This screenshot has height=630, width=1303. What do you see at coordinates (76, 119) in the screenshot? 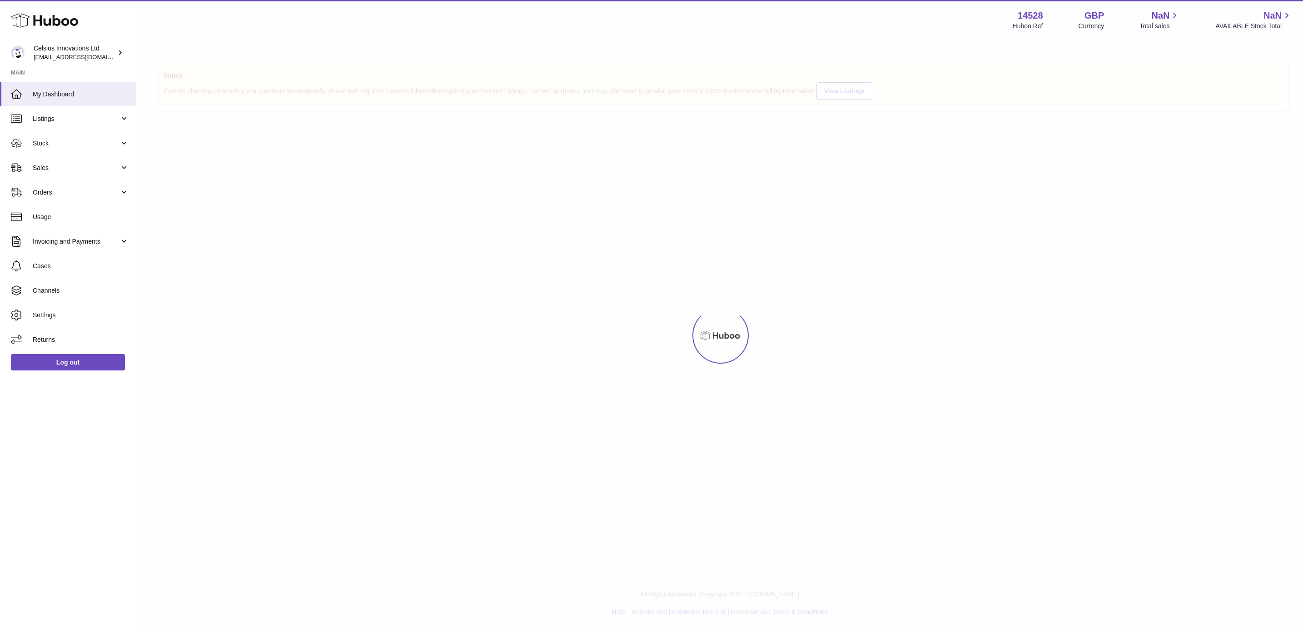
I see `span: Listings` at bounding box center [76, 119].